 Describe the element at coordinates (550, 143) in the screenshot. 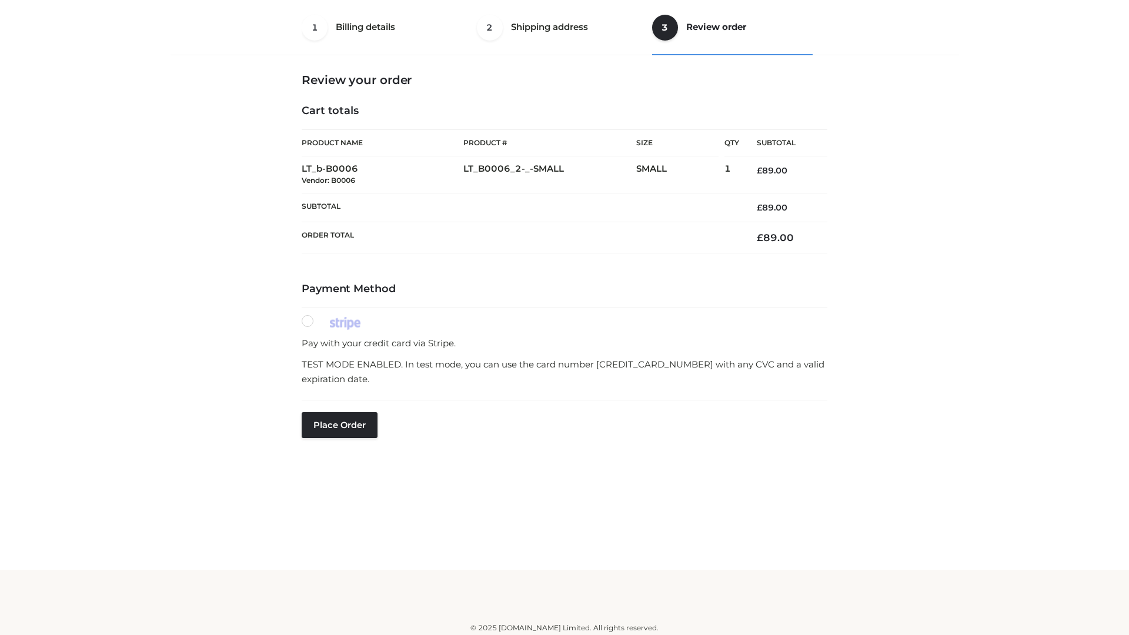

I see `th: Product #` at that location.